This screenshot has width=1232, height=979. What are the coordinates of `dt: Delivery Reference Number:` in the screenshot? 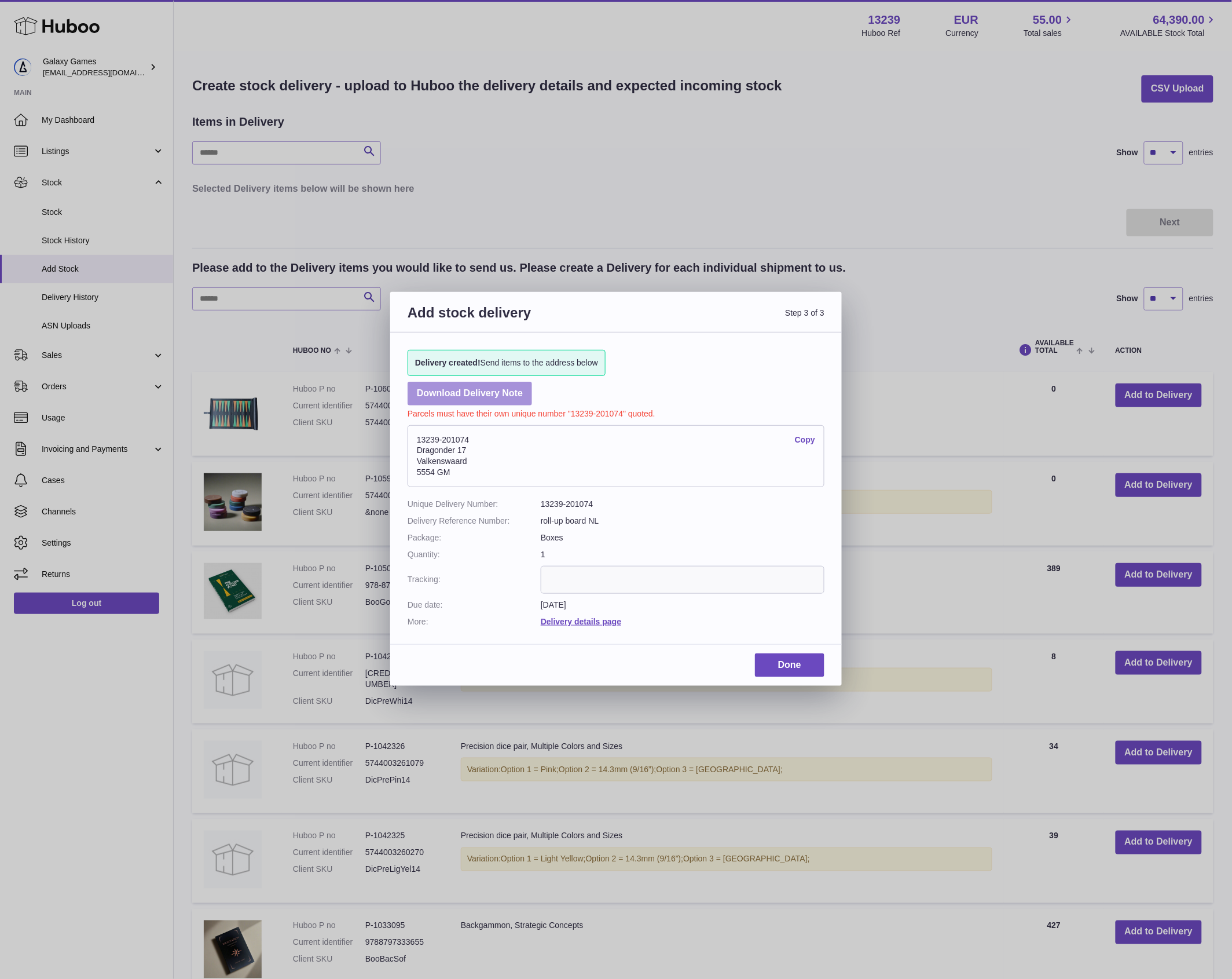 It's located at (474, 521).